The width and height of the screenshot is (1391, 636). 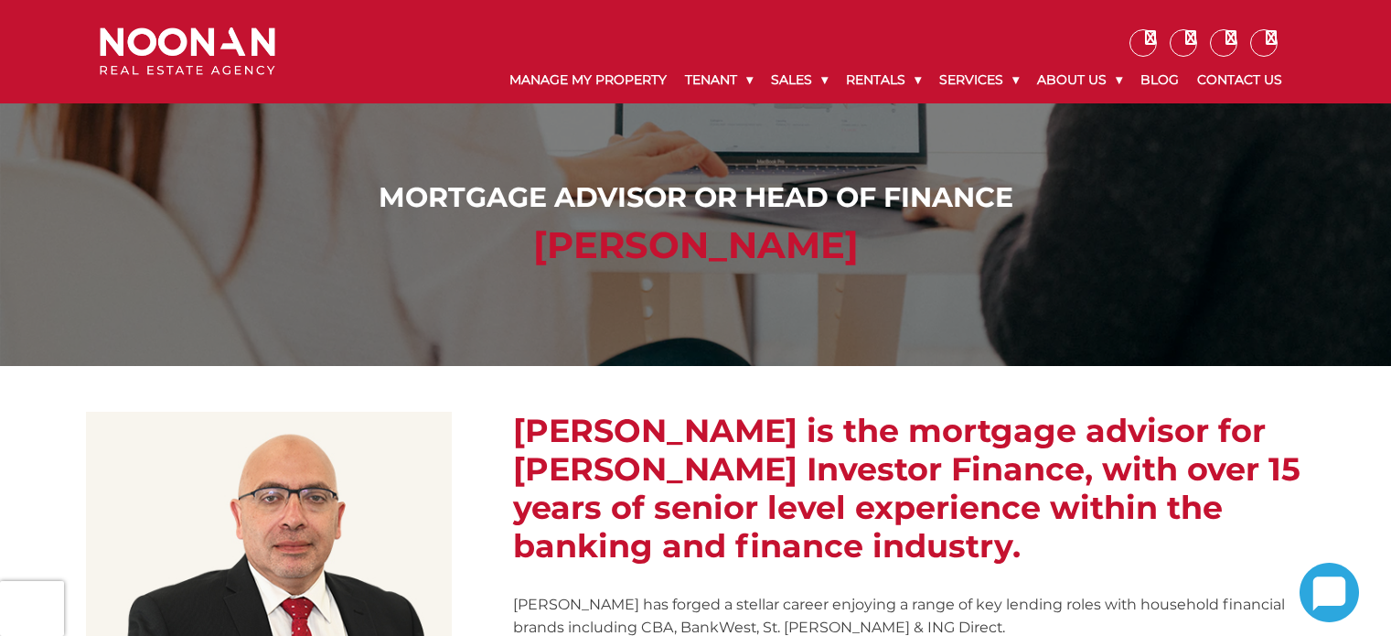 What do you see at coordinates (695, 198) in the screenshot?
I see `h1: Mortgage Advisor or Head of Finance` at bounding box center [695, 198].